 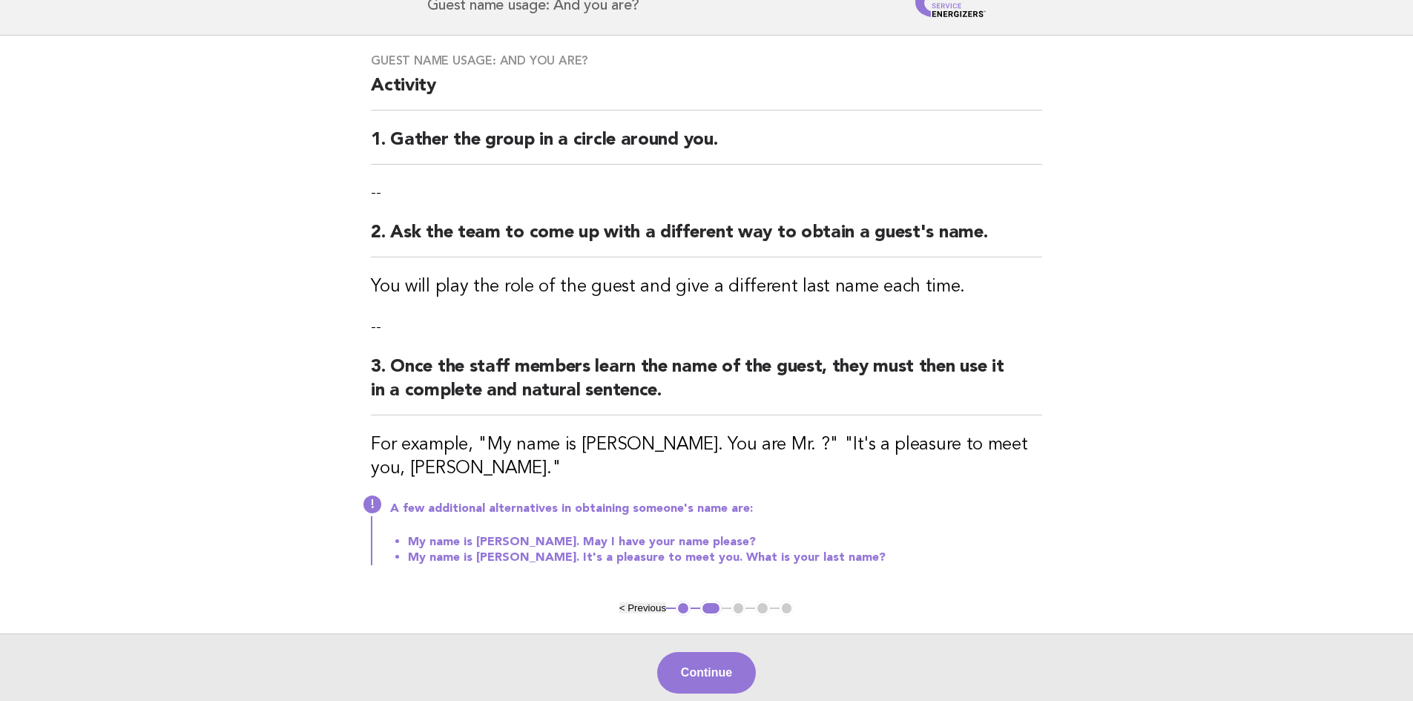 What do you see at coordinates (706, 287) in the screenshot?
I see `h3: You will play the role of the guest and give a different last name each time.` at bounding box center [706, 287].